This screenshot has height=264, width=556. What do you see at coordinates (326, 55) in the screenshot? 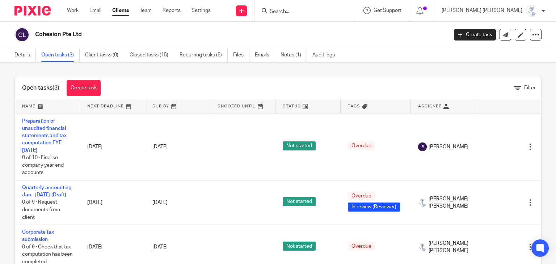
I see `a: Audit logs` at bounding box center [326, 55].